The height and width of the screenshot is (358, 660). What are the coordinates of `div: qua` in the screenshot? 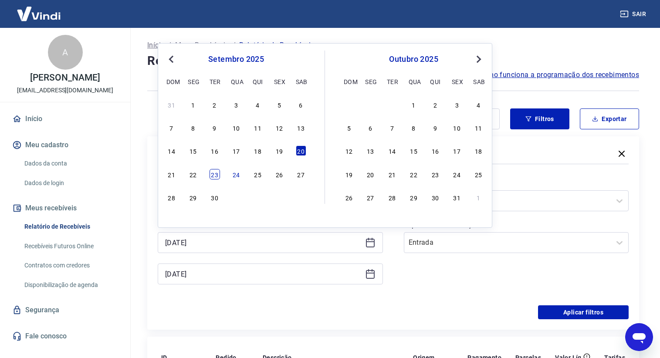 It's located at (414, 82).